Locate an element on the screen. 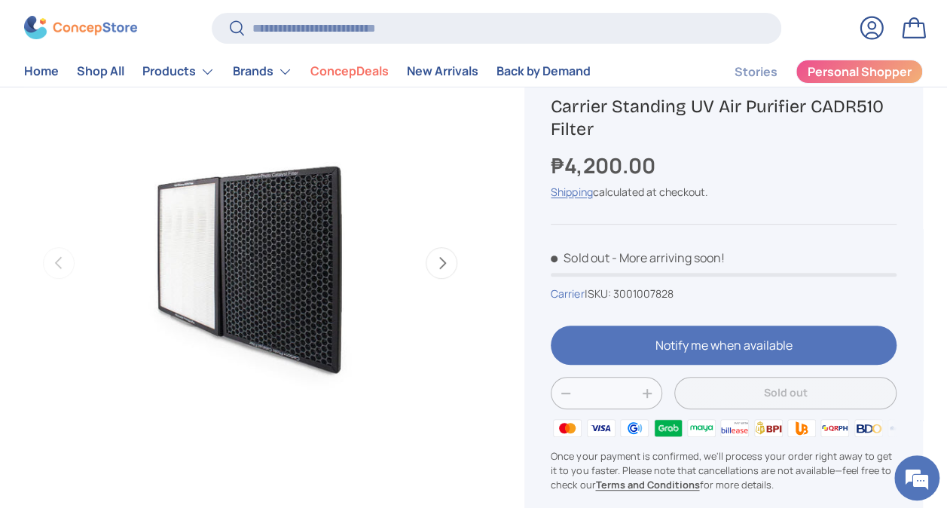 The height and width of the screenshot is (508, 947). a: New Arrivals is located at coordinates (442, 72).